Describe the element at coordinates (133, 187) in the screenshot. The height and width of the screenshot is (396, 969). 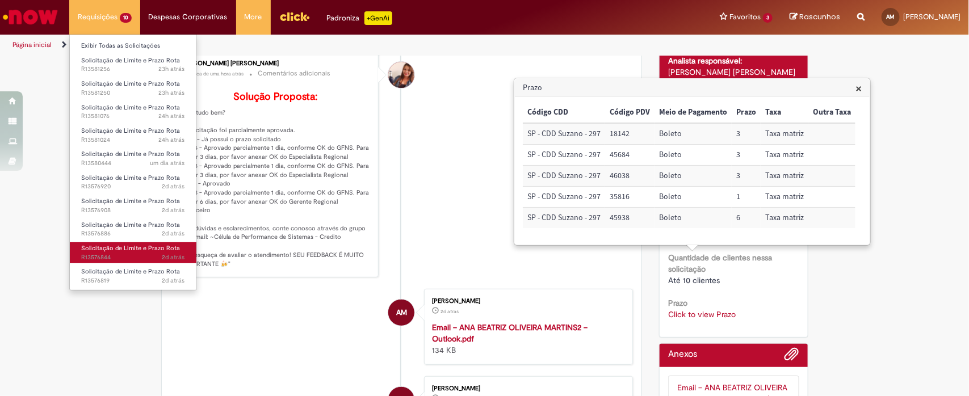
I see `span: R13576920` at that location.